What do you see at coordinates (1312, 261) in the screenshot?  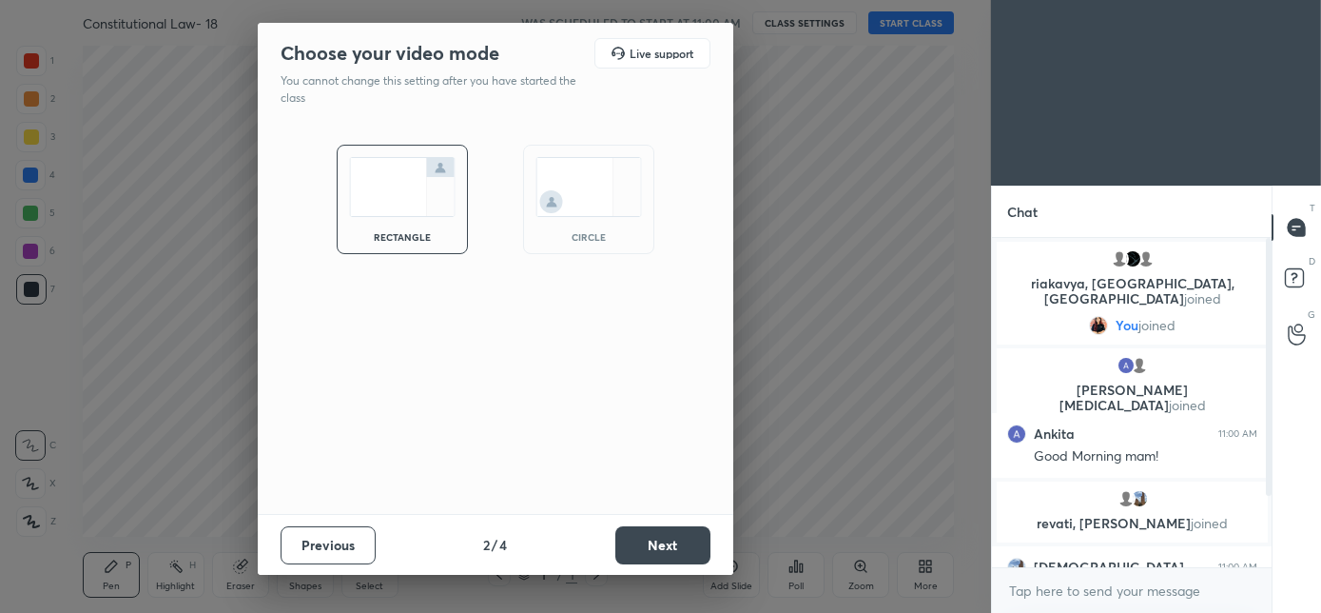 I see `p: D` at bounding box center [1312, 261].